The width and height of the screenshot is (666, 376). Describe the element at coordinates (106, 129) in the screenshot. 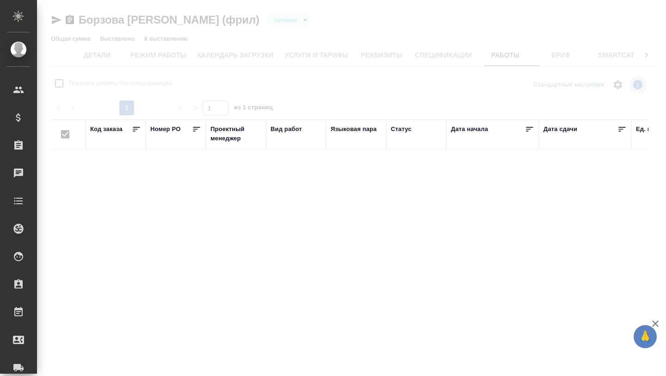

I see `div: Код заказа` at that location.